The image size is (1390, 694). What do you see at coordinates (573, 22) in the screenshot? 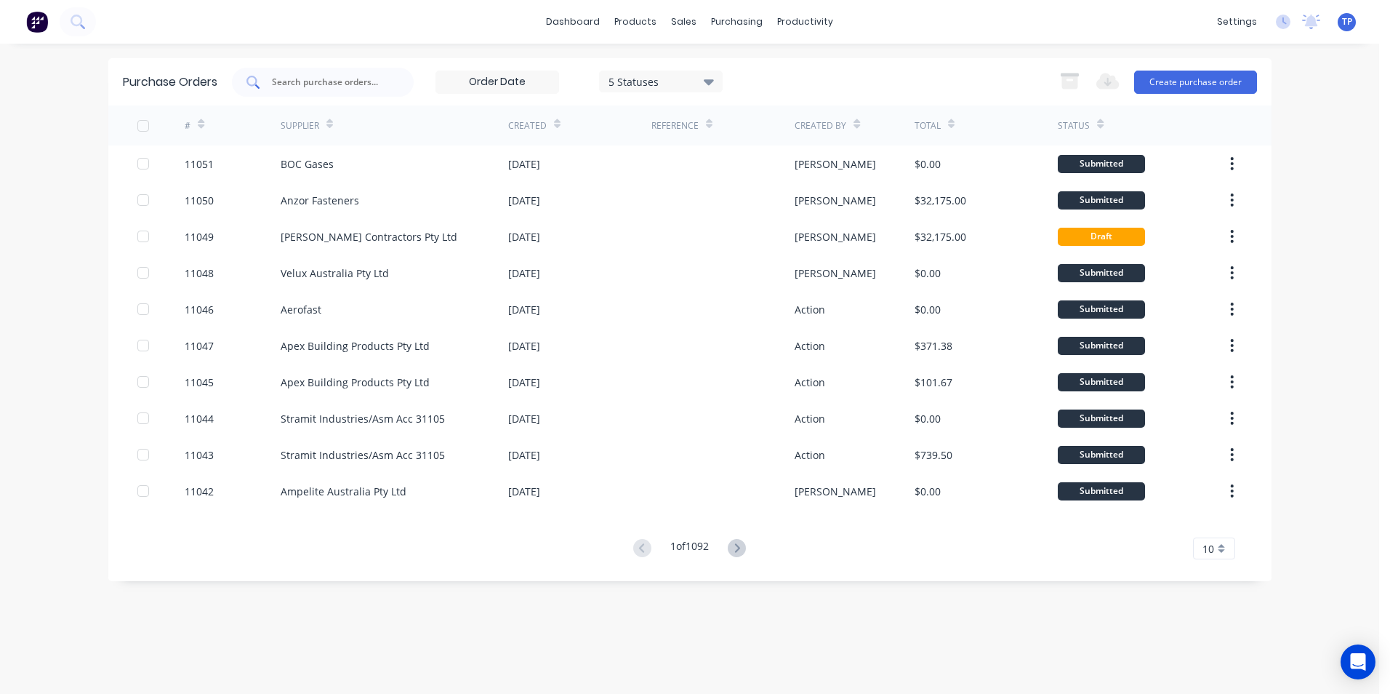
I see `a: dashboard` at bounding box center [573, 22].